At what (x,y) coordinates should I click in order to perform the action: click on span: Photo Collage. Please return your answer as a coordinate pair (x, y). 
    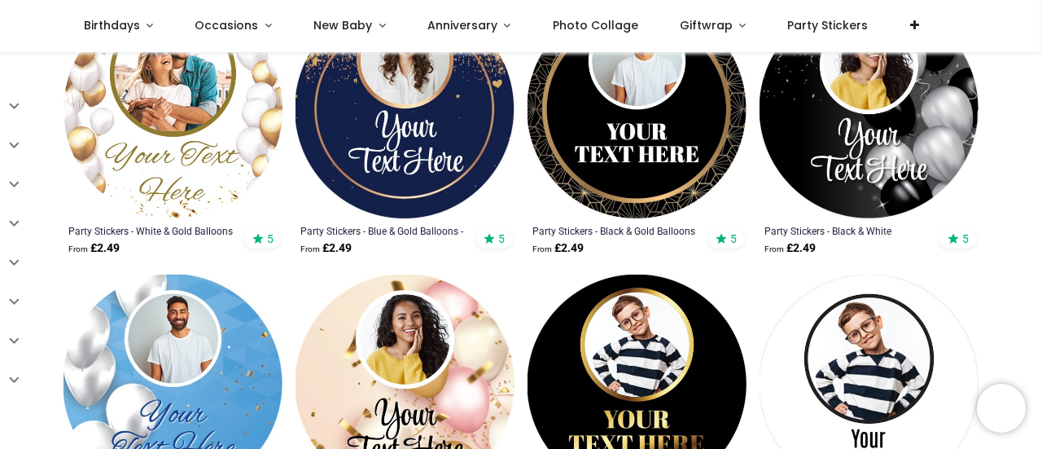
    Looking at the image, I should click on (595, 25).